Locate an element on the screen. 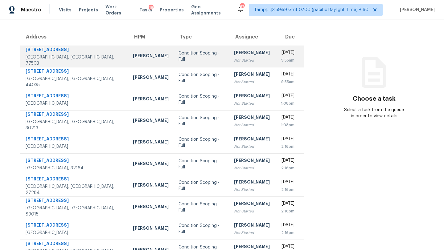  h3: Choose a task is located at coordinates (374, 99).